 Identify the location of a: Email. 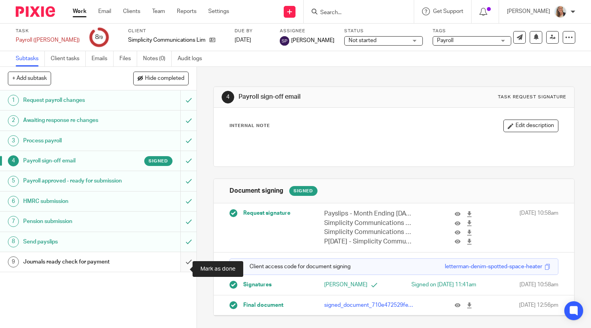
(104, 11).